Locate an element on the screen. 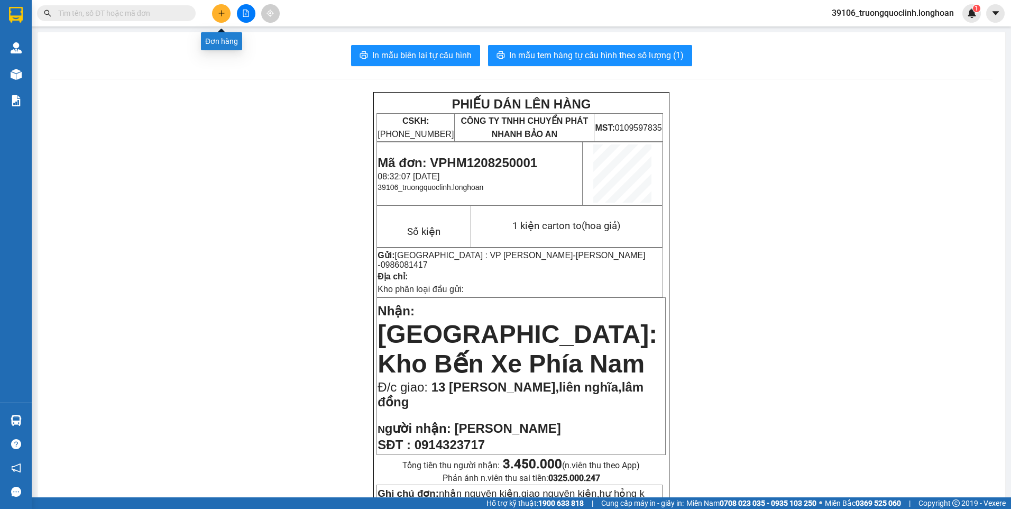  span: aim is located at coordinates (270, 13).